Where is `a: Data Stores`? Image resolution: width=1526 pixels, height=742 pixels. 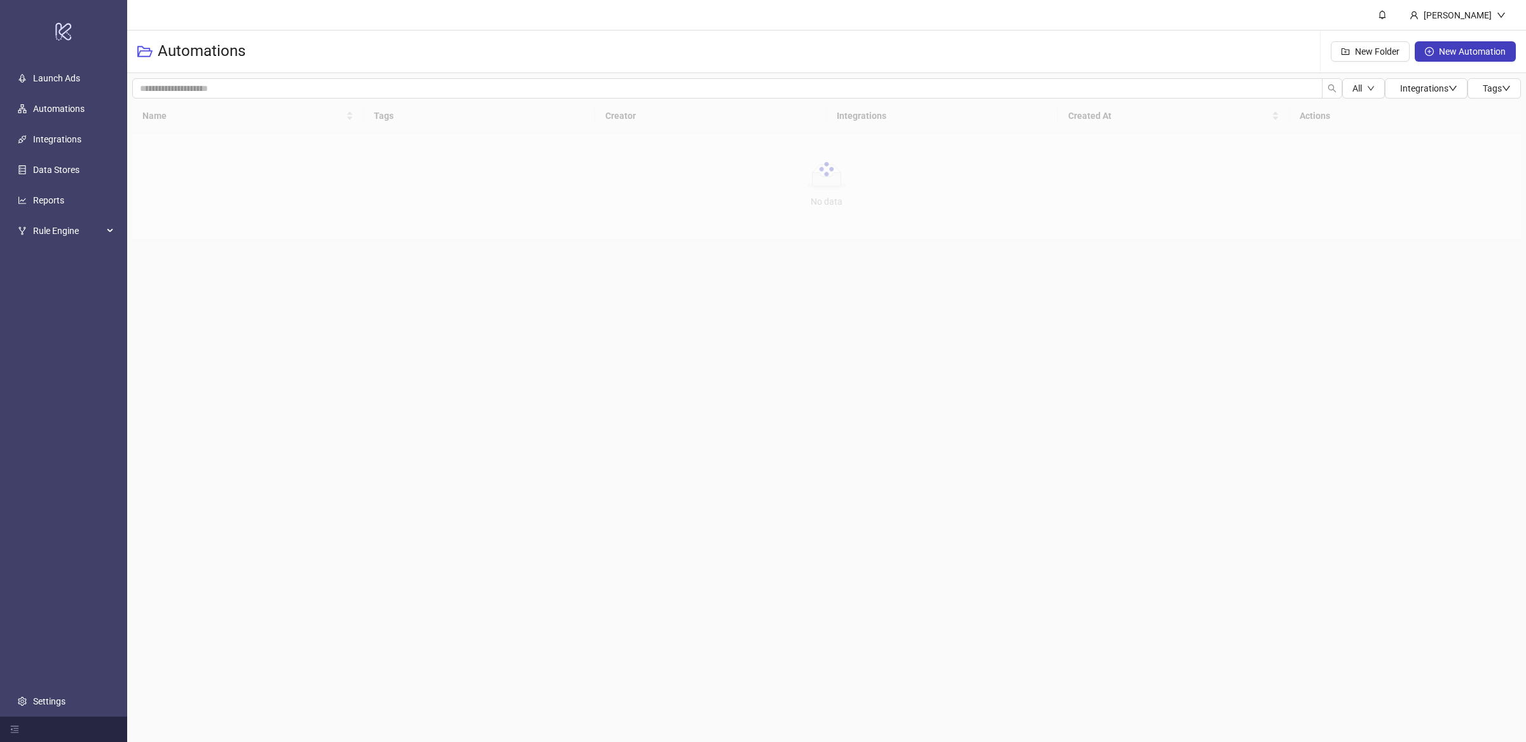
a: Data Stores is located at coordinates (56, 170).